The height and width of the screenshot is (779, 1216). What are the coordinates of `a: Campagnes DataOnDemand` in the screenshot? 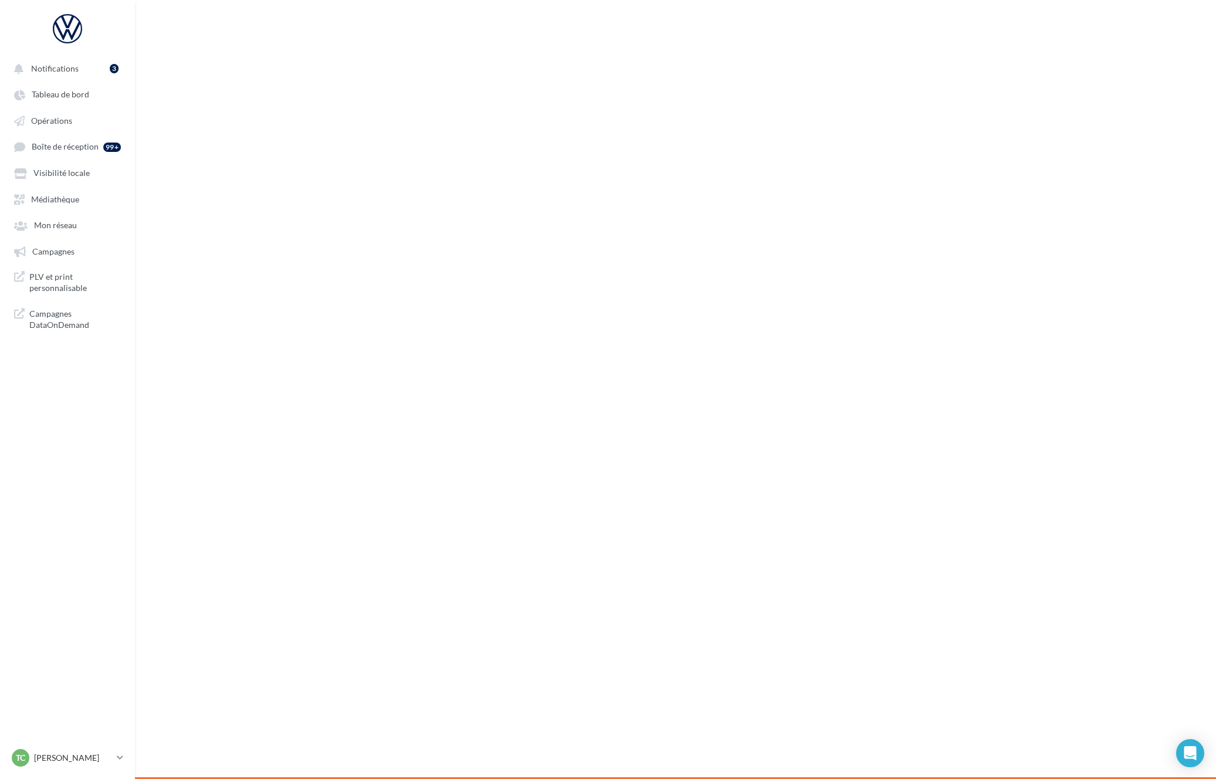 It's located at (67, 319).